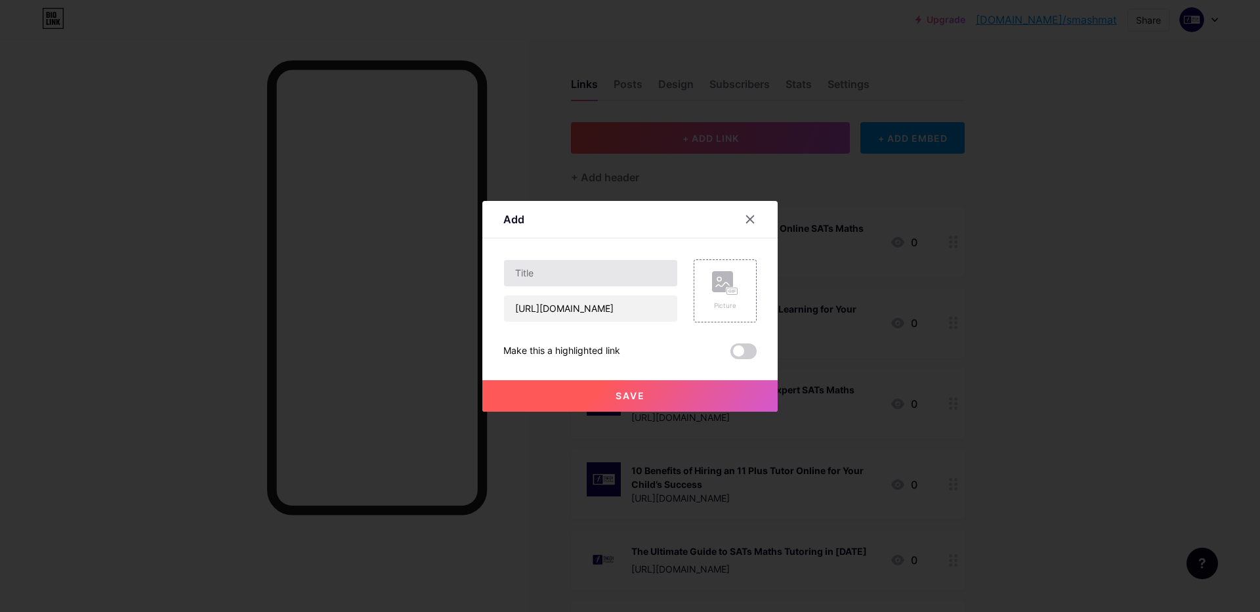  I want to click on div: Picture, so click(725, 305).